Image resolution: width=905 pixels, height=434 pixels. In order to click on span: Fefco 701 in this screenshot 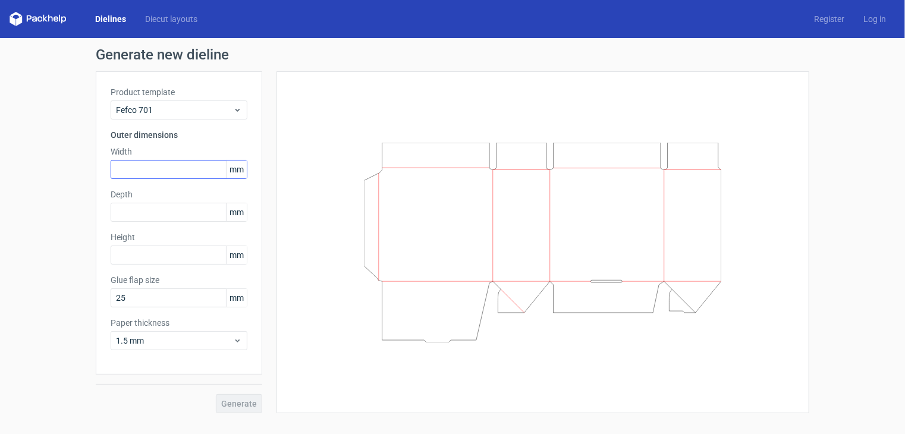, I will do `click(174, 110)`.